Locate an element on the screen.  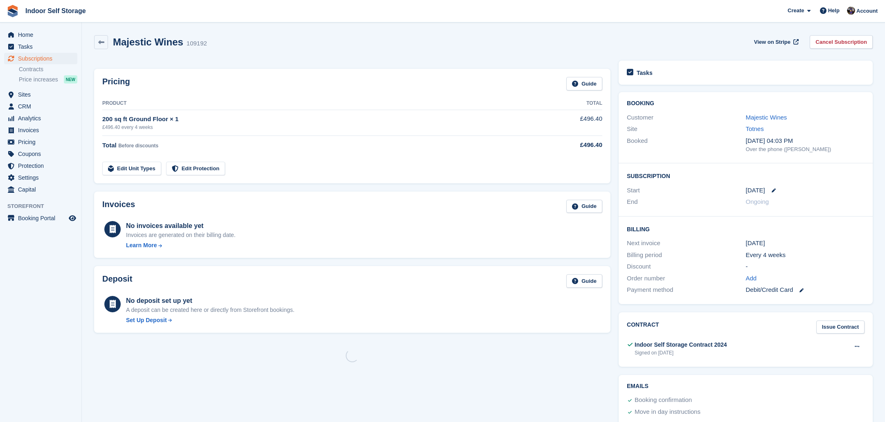
span: Create is located at coordinates (796, 11).